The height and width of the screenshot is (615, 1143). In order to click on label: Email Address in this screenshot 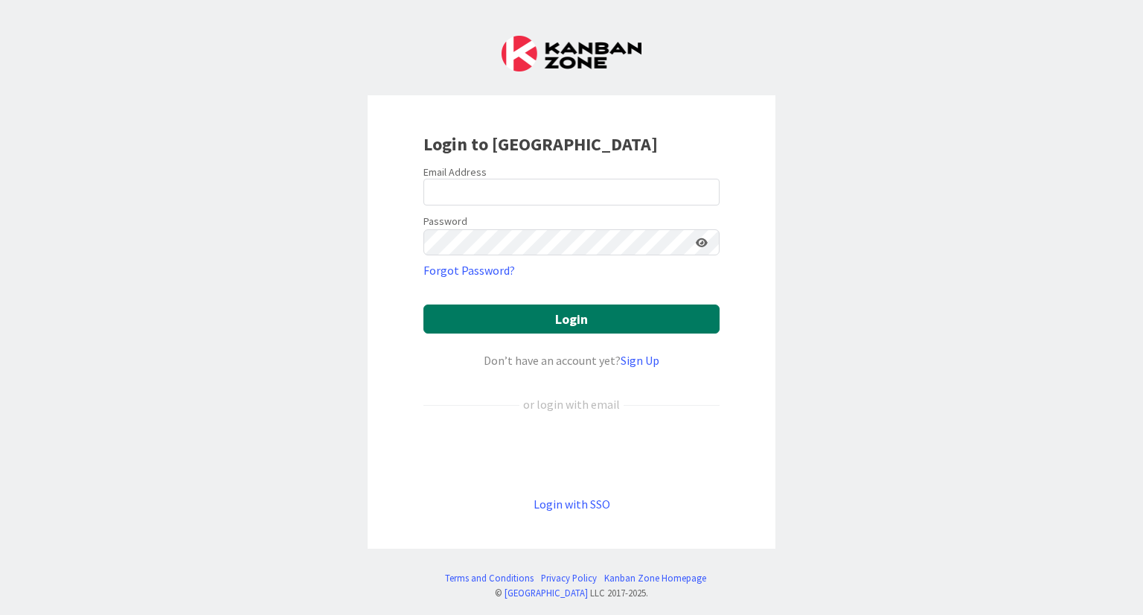, I will do `click(455, 172)`.